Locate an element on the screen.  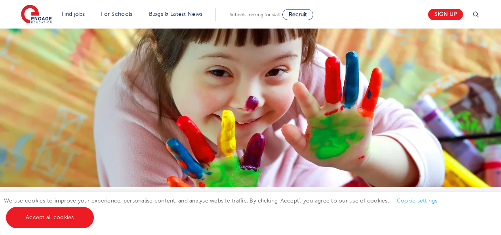
a: For Schools is located at coordinates (117, 14).